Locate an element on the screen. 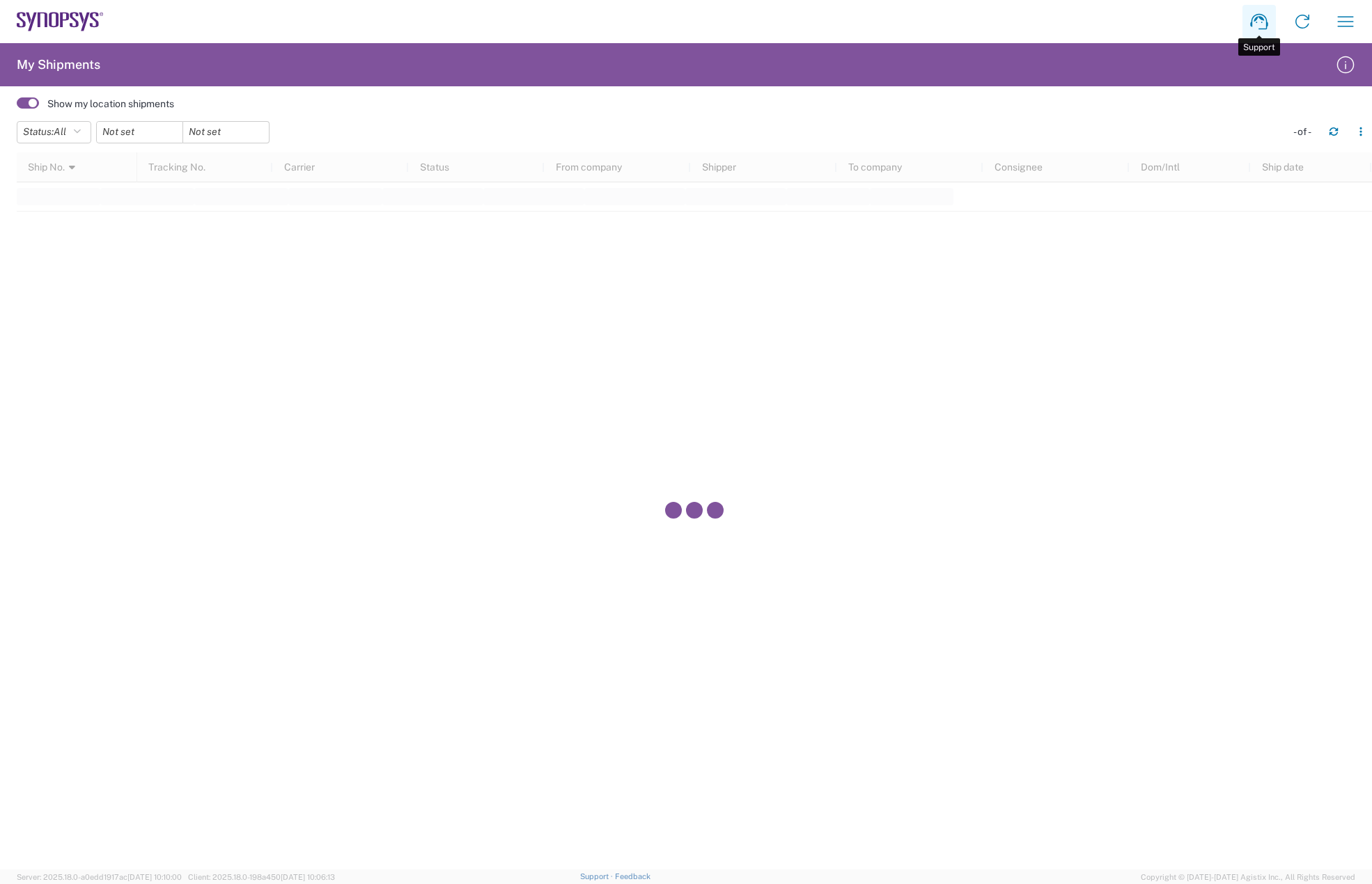 Image resolution: width=1372 pixels, height=884 pixels. label: Show my location shipments is located at coordinates (110, 104).